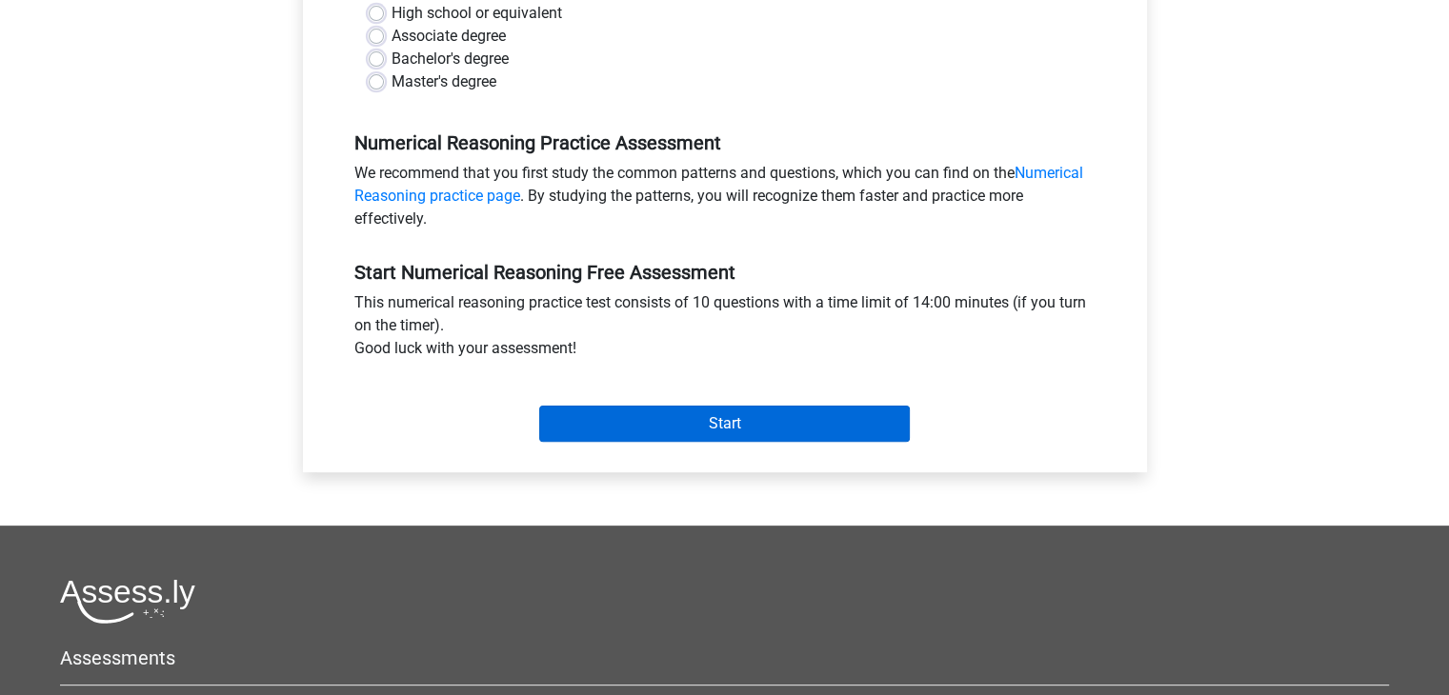 The height and width of the screenshot is (695, 1449). What do you see at coordinates (128, 601) in the screenshot?
I see `img: Assessly logo` at bounding box center [128, 601].